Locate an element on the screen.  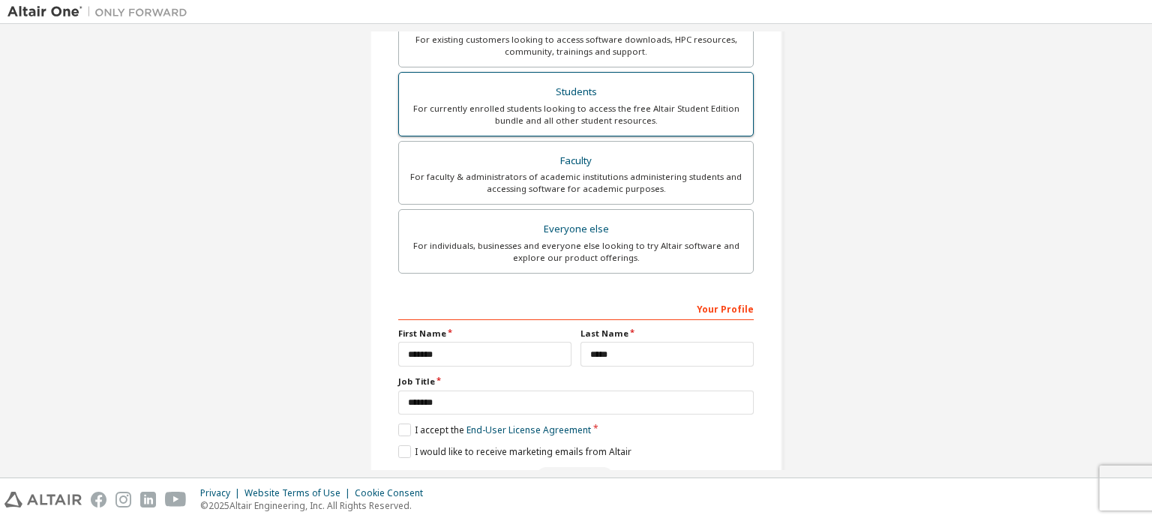
label: First Name is located at coordinates (484, 334).